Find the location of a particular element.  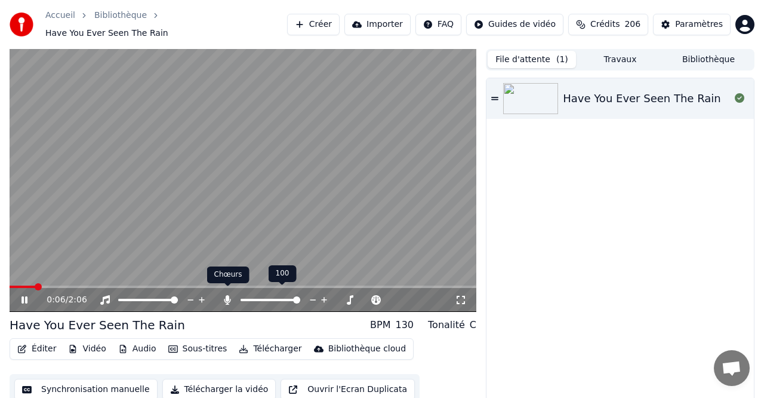

div: 100 is located at coordinates (282, 273).